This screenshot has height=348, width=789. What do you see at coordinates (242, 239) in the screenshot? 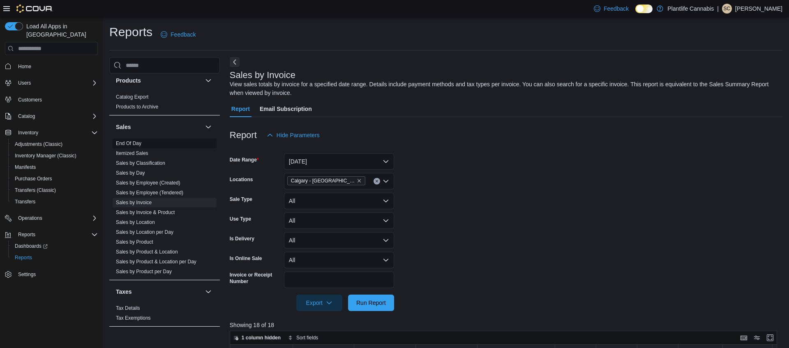
I see `label: Is Delivery` at bounding box center [242, 239].